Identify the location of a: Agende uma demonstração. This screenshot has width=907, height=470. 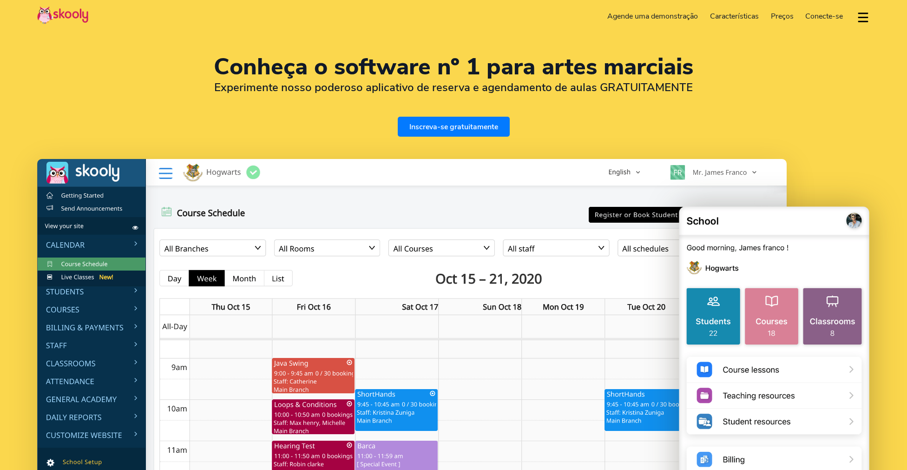
(653, 16).